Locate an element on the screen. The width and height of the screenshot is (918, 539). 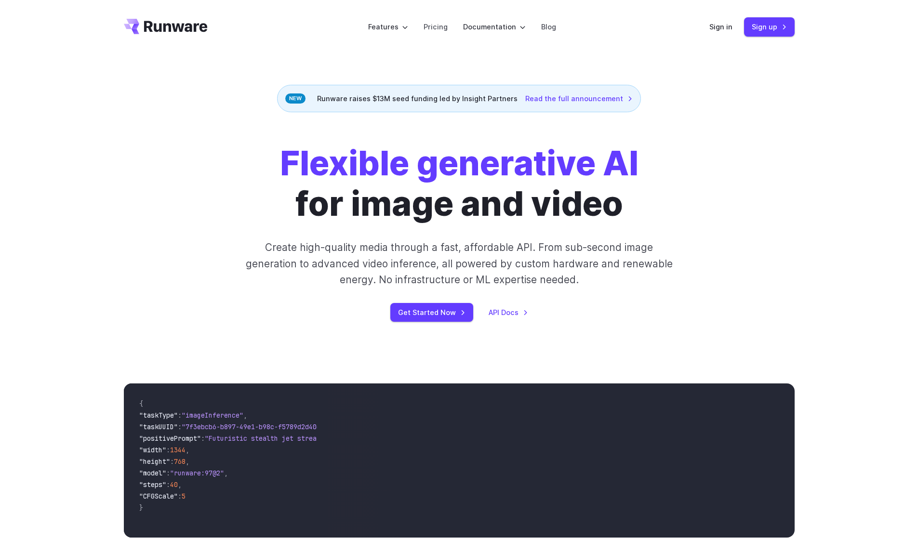
span: "taskUUID" is located at coordinates (159, 427).